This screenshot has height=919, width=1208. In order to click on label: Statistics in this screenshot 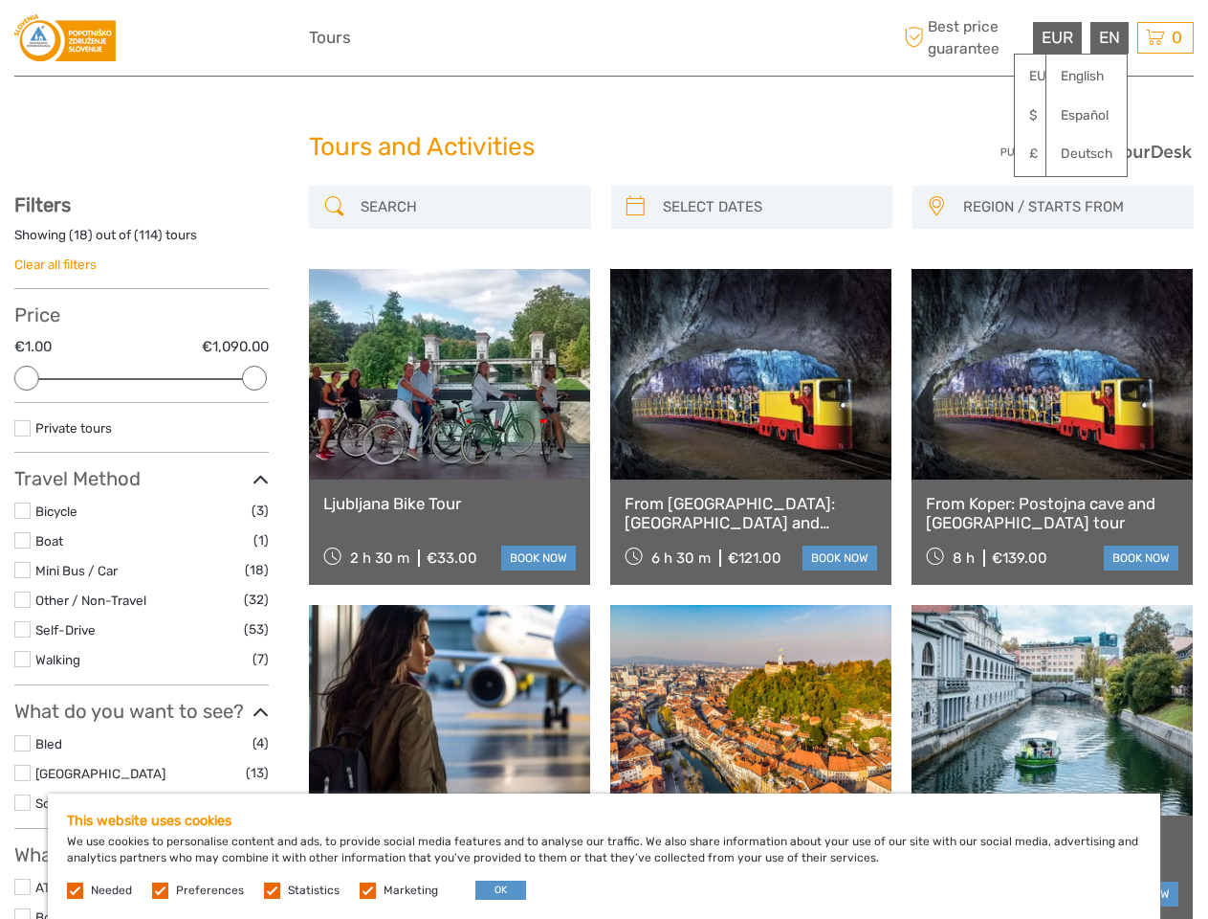, I will do `click(314, 890)`.